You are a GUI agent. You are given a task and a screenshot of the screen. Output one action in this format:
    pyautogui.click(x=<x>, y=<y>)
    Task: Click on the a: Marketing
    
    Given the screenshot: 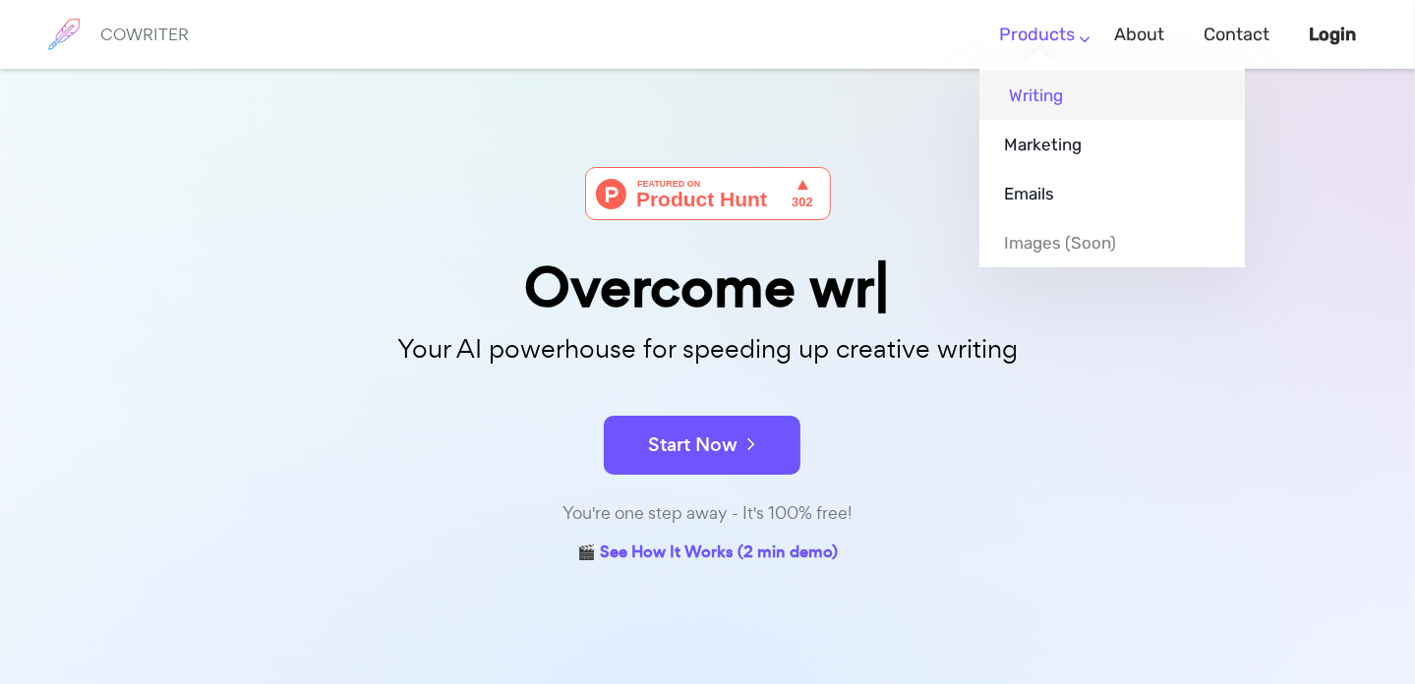 What is the action you would take?
    pyautogui.click(x=1112, y=145)
    